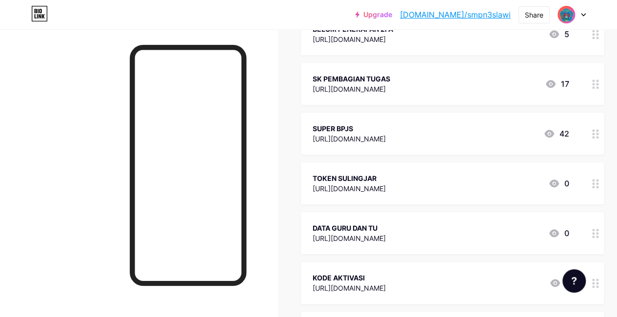  I want to click on div: Share, so click(534, 15).